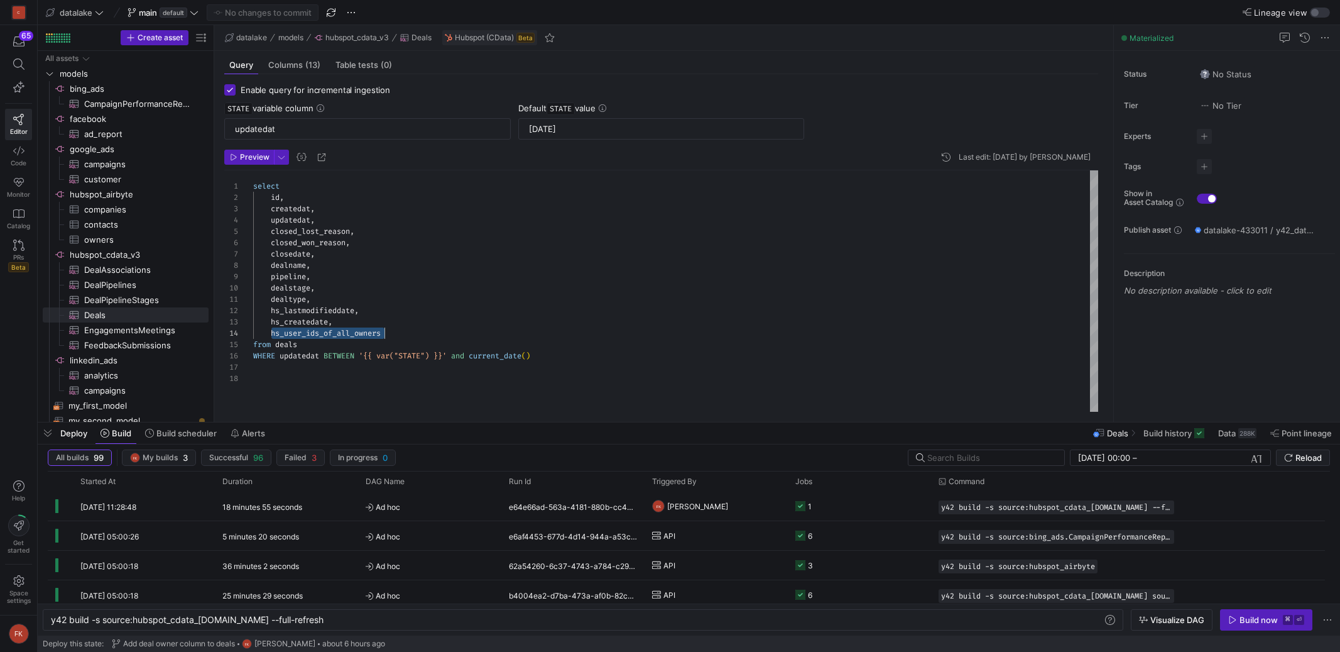 The height and width of the screenshot is (652, 1340). Describe the element at coordinates (18, 156) in the screenshot. I see `a: Code` at that location.